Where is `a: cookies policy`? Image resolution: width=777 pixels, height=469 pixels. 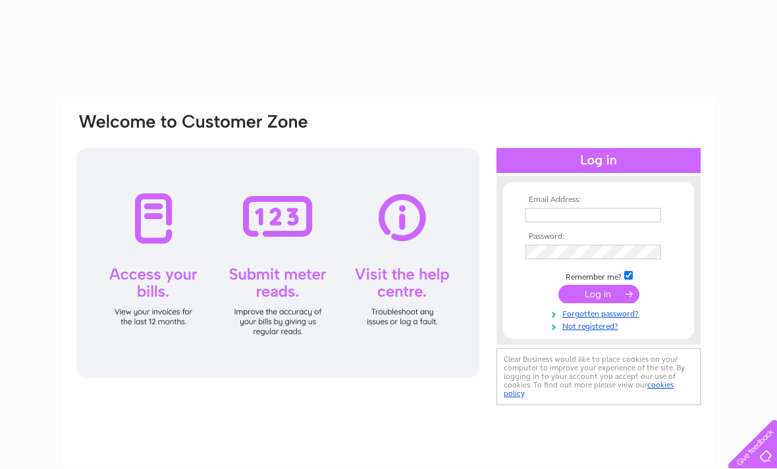 a: cookies policy is located at coordinates (588, 389).